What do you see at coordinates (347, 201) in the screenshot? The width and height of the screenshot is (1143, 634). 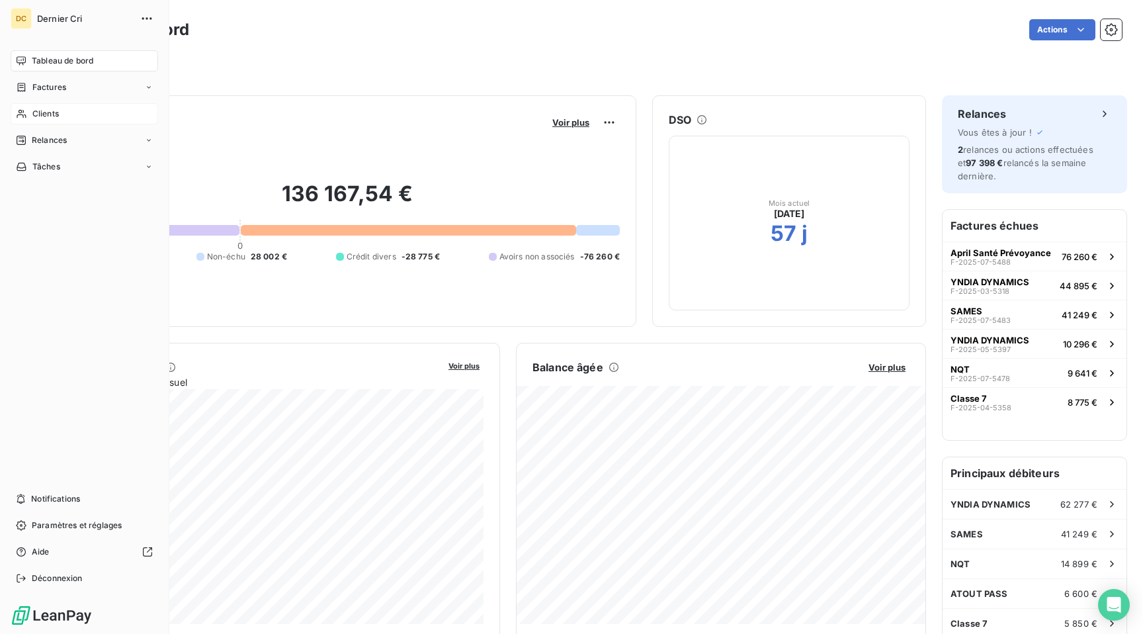 I see `h2: 136 167,54 €` at bounding box center [347, 201].